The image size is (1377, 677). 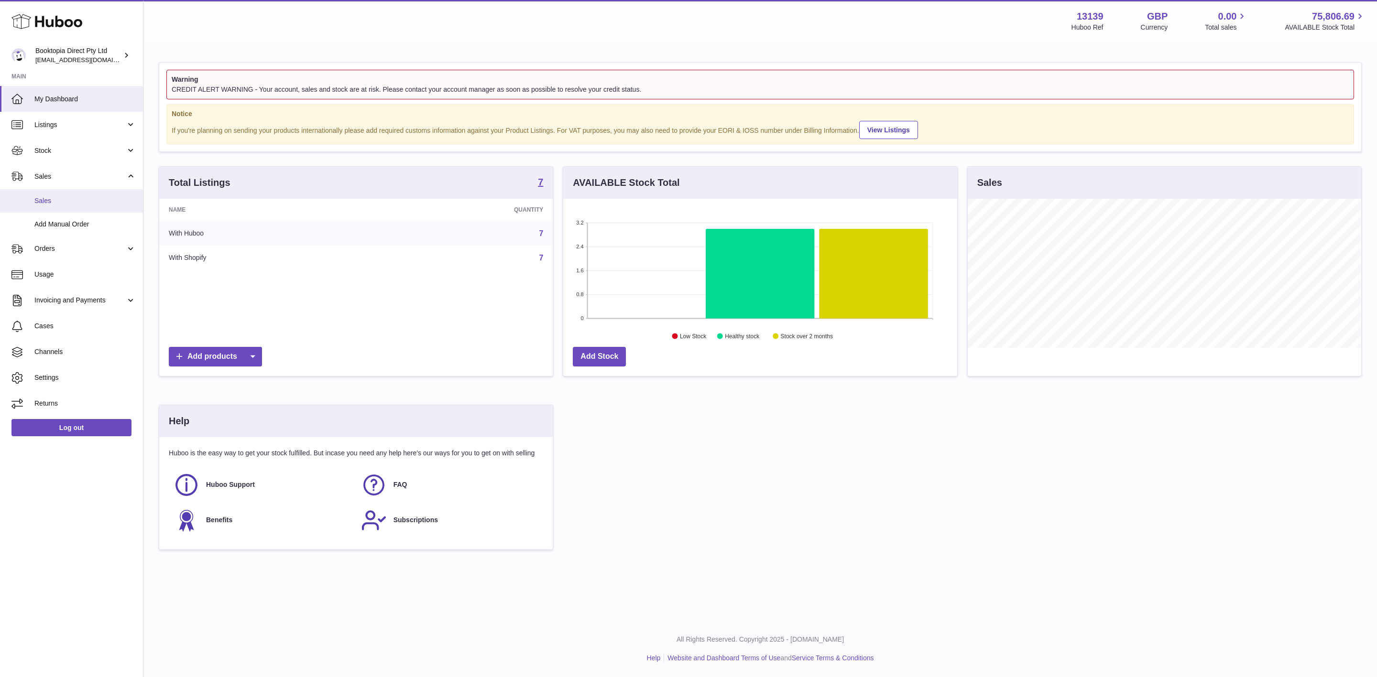 I want to click on a: Log out, so click(x=71, y=428).